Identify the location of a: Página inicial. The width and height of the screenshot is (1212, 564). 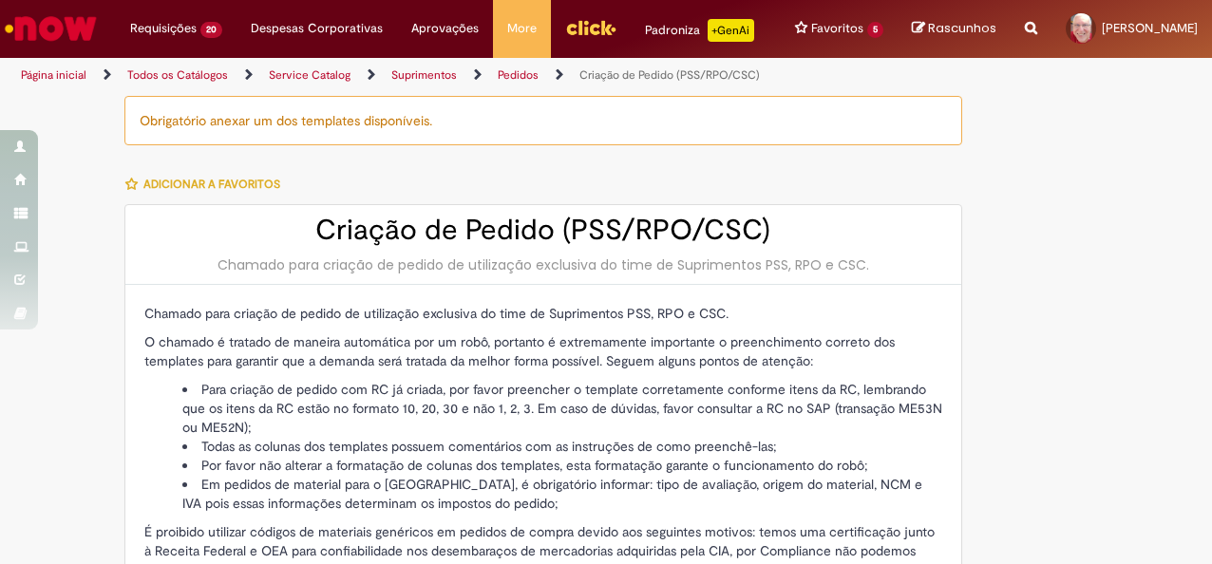
(53, 75).